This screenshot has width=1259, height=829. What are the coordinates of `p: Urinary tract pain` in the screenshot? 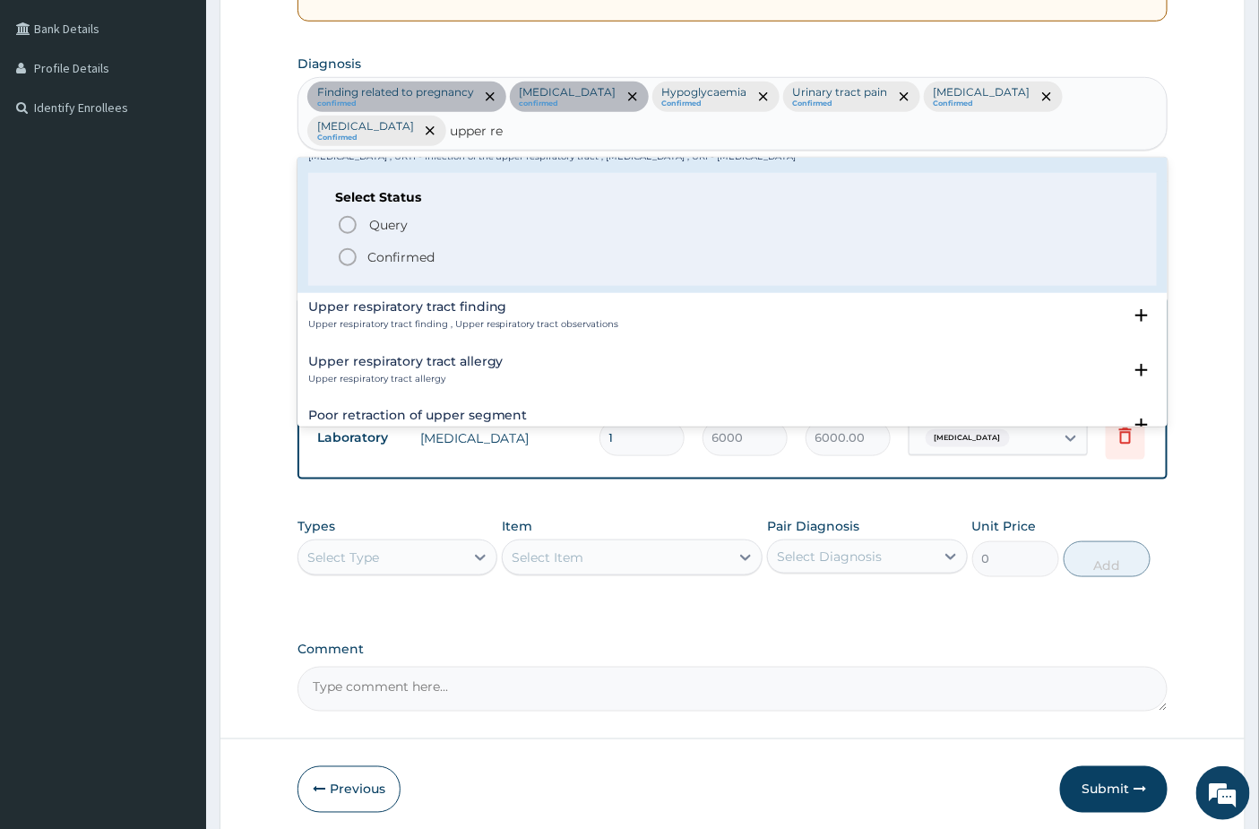 It's located at (840, 92).